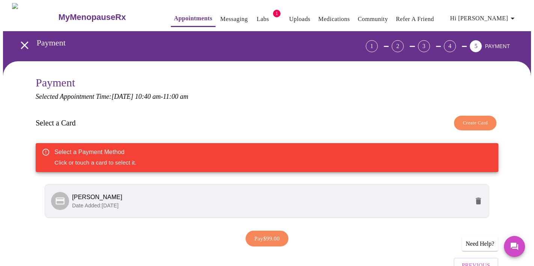 This screenshot has width=534, height=266. What do you see at coordinates (424, 46) in the screenshot?
I see `div: 3` at bounding box center [424, 46].